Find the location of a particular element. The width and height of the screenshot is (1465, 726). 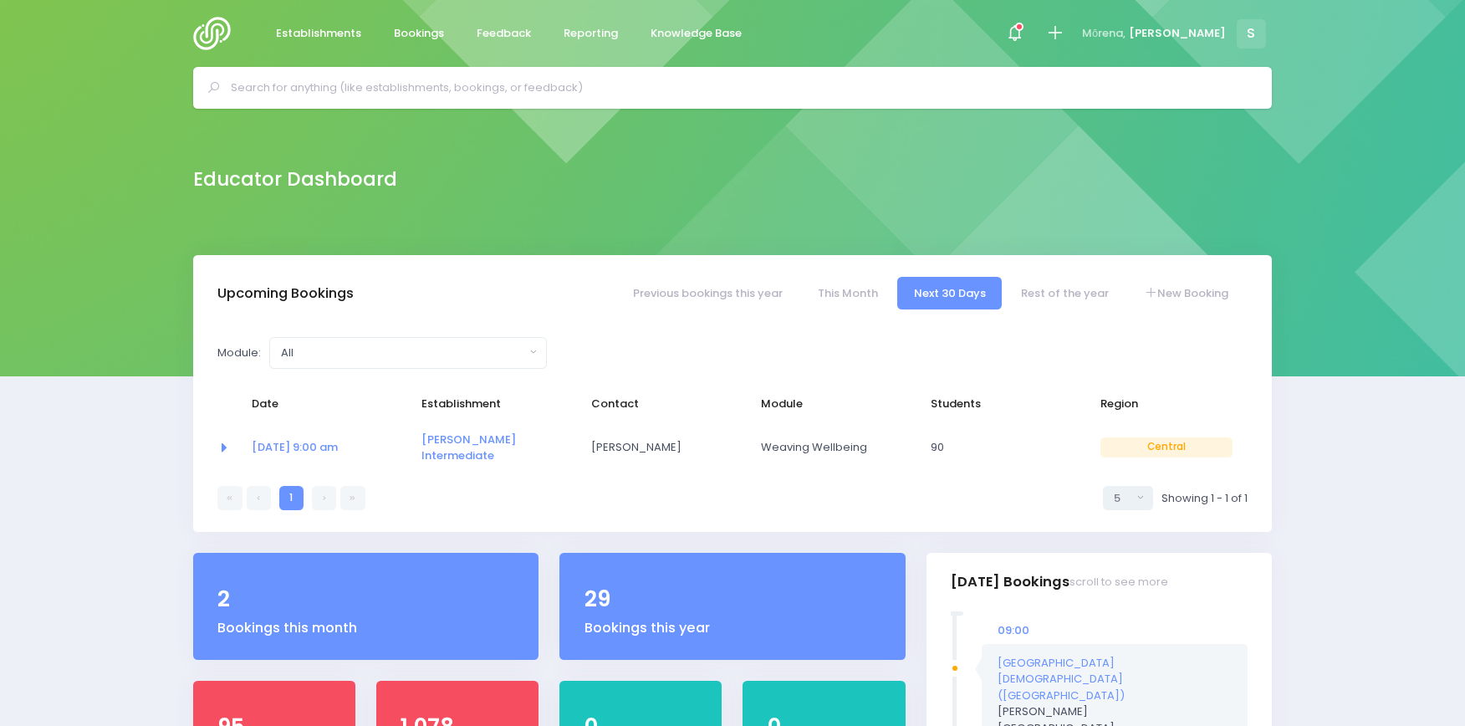

button: Select page size is located at coordinates (1128, 498).